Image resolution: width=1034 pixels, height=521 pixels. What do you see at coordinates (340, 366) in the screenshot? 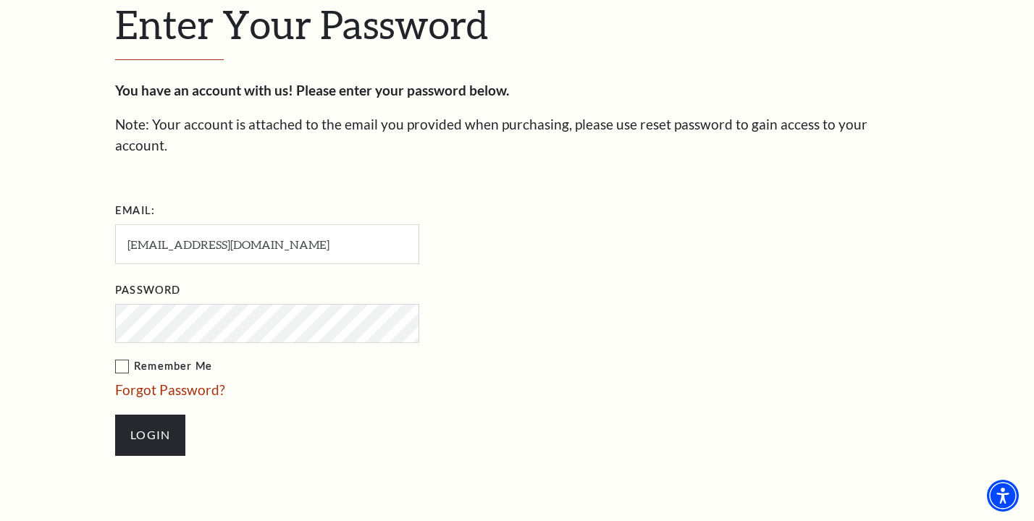
I see `label: Remember Me` at bounding box center [340, 366].